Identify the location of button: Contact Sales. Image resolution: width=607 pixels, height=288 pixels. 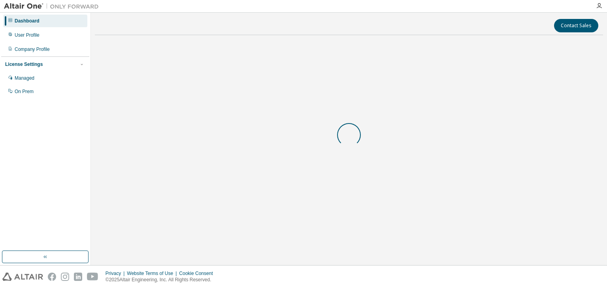
(576, 26).